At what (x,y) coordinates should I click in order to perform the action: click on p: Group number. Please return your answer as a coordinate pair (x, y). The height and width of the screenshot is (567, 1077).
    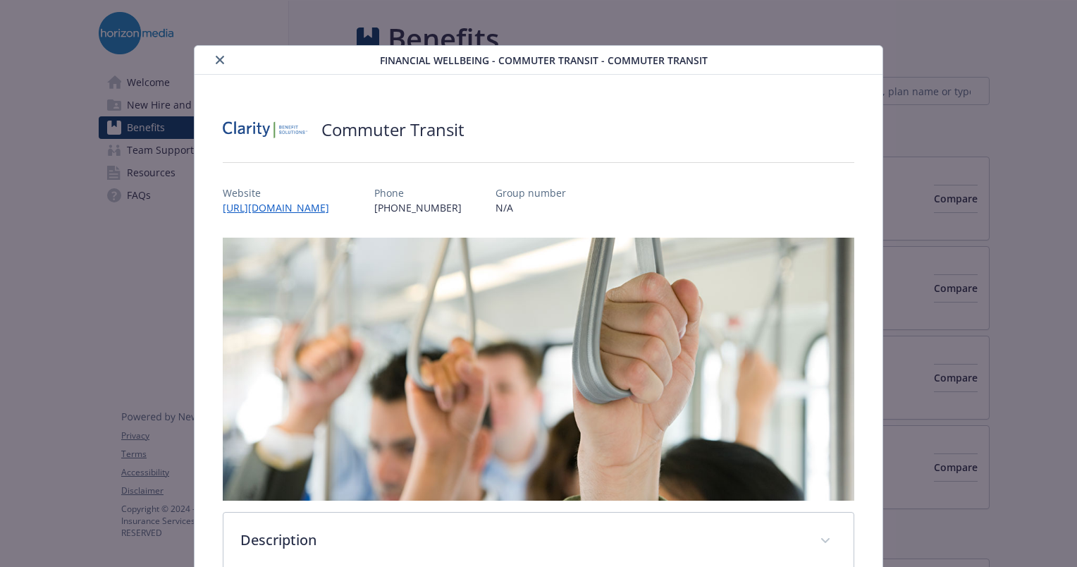
    Looking at the image, I should click on (531, 192).